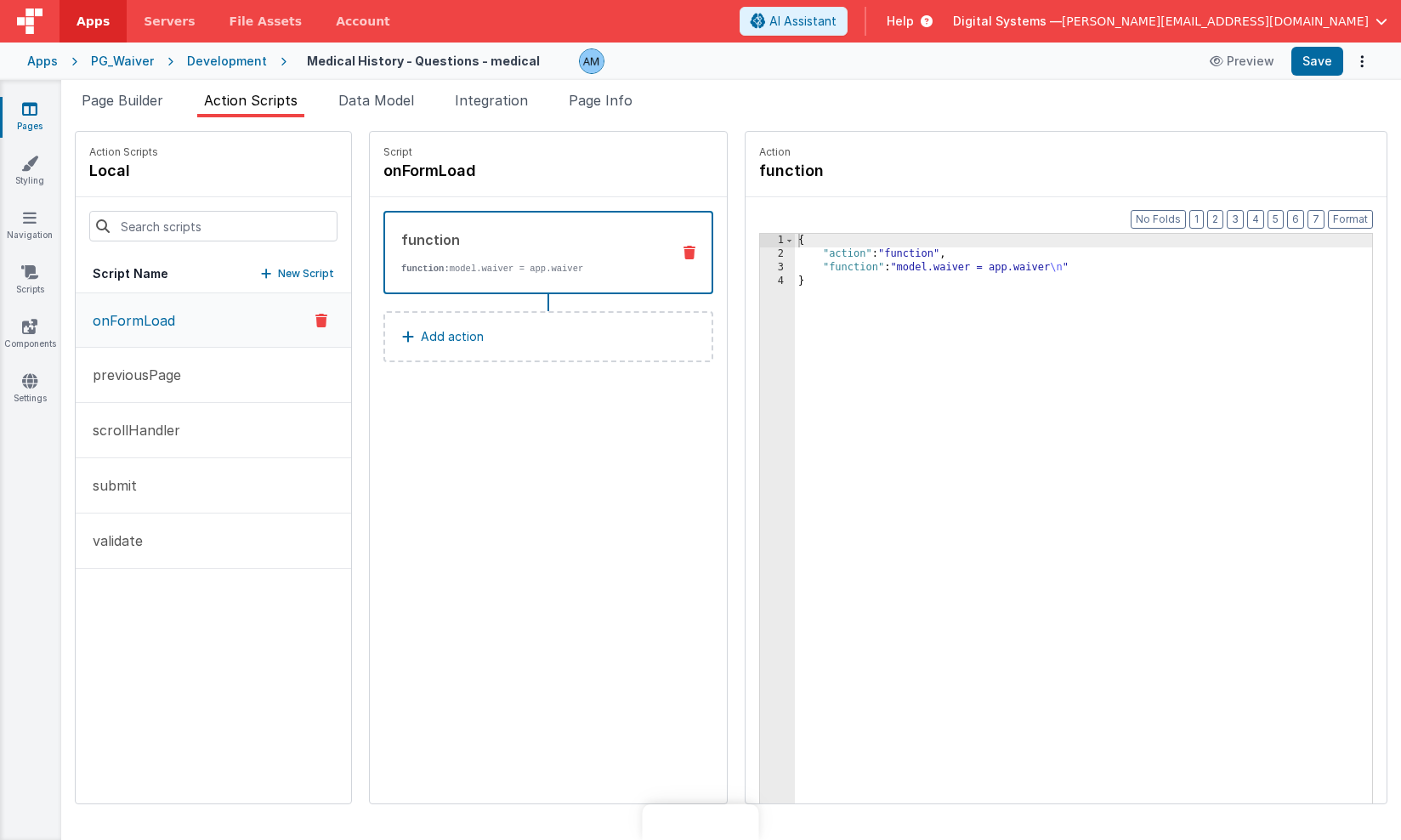 This screenshot has width=1401, height=840. Describe the element at coordinates (1242, 61) in the screenshot. I see `button: Preview` at that location.